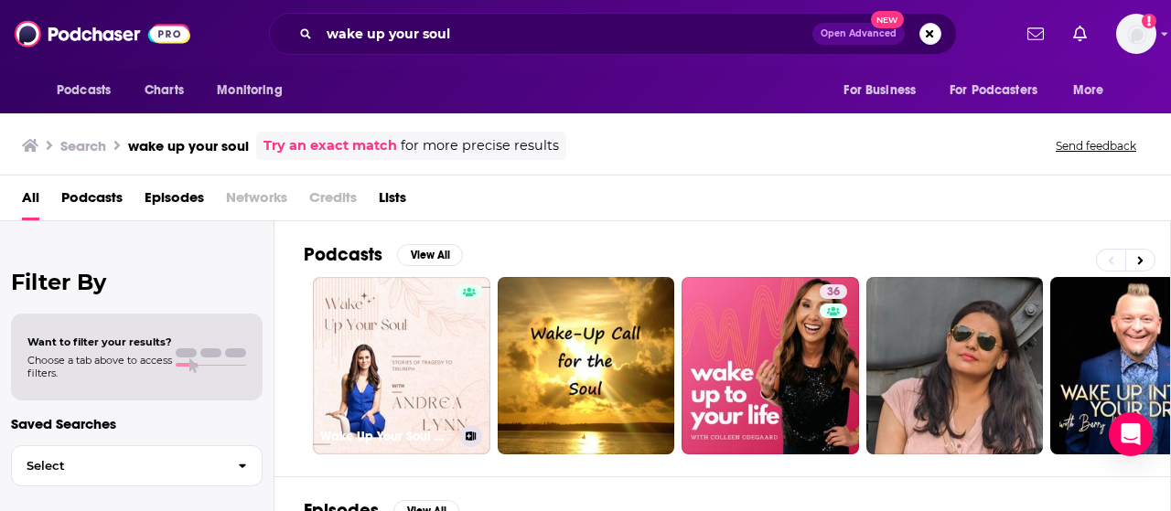  I want to click on p: Saved Searches, so click(136, 423).